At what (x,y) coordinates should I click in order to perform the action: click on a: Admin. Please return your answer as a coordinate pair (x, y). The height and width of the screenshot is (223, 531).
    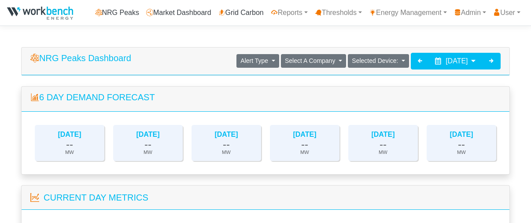
    Looking at the image, I should click on (470, 13).